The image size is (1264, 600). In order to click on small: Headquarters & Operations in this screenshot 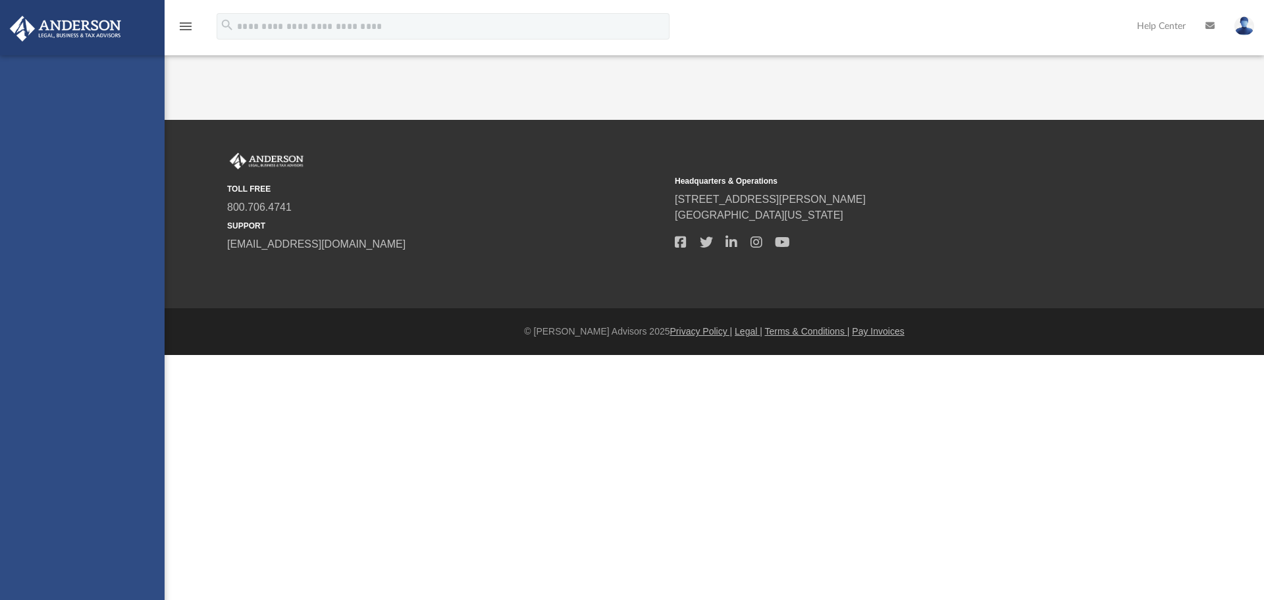, I will do `click(894, 181)`.